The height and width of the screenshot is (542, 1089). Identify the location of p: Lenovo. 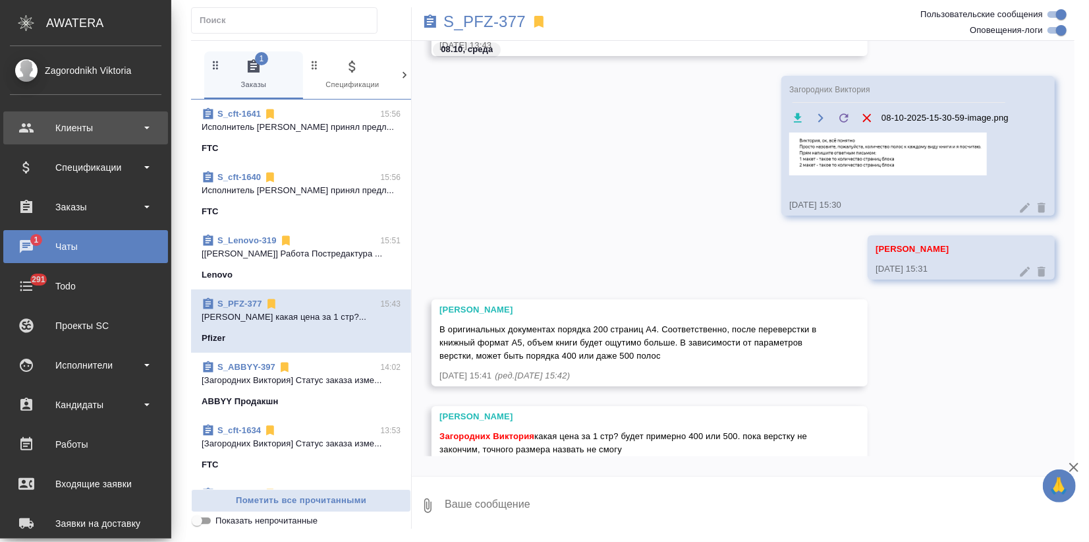
(217, 275).